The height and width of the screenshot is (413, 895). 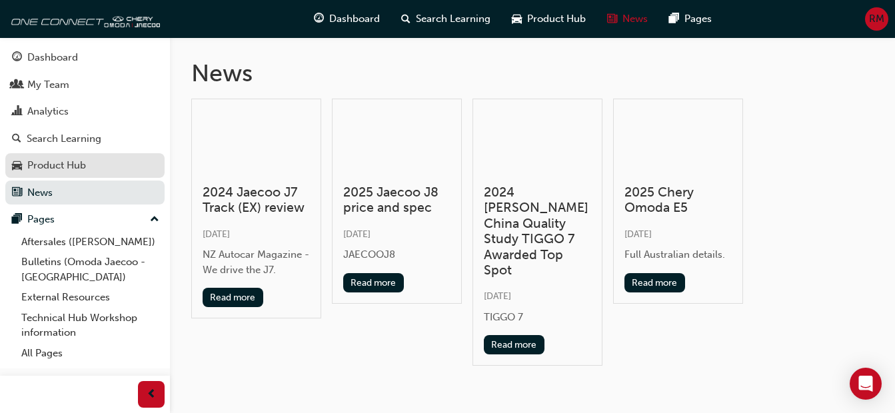 I want to click on span: Product Hub, so click(x=557, y=19).